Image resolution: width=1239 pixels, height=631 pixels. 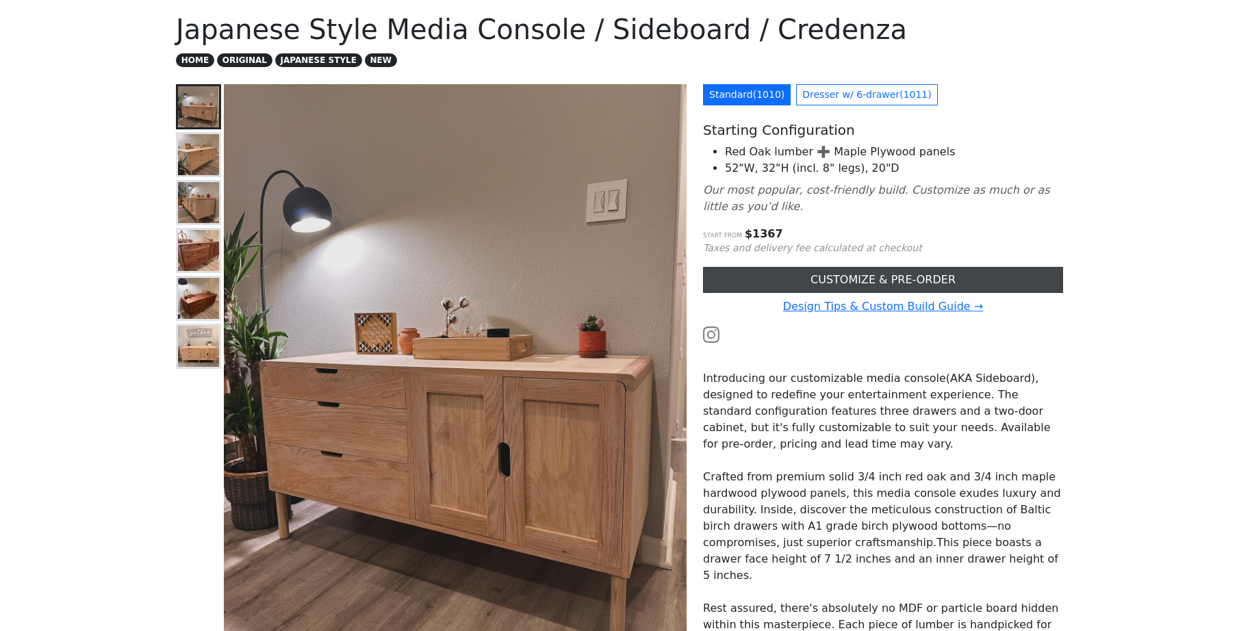 What do you see at coordinates (876, 198) in the screenshot?
I see `i: Our most popular, cost-friendly build. Customize as much or as little as you’d like.` at bounding box center [876, 198].